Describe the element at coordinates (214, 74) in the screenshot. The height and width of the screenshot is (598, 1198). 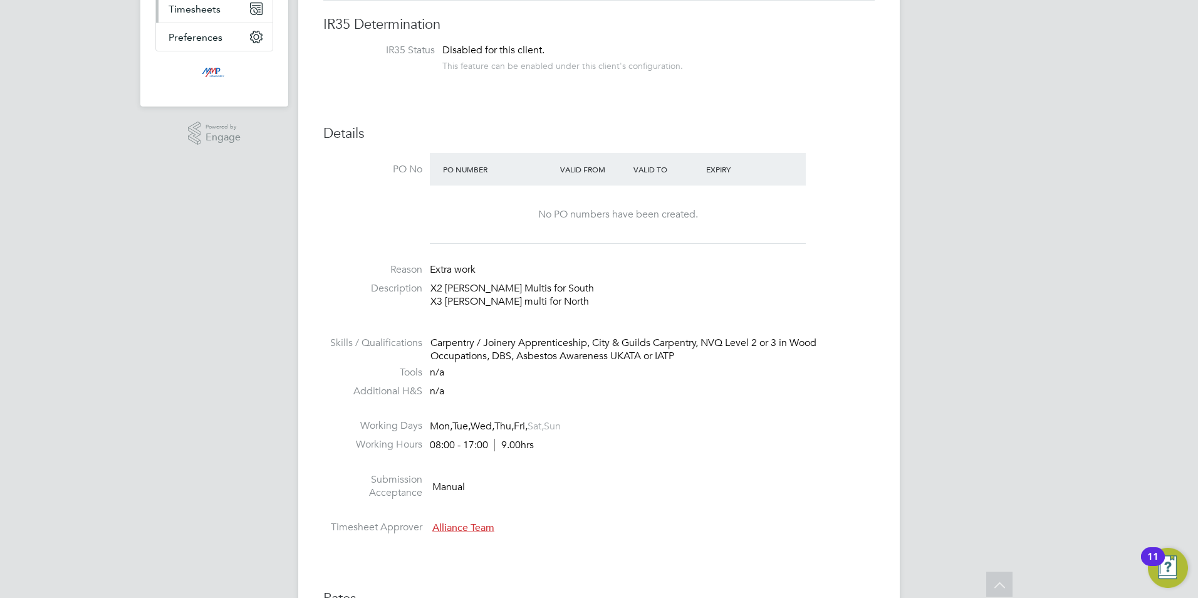
I see `img: mmpconsultancy-logo-retina.png` at that location.